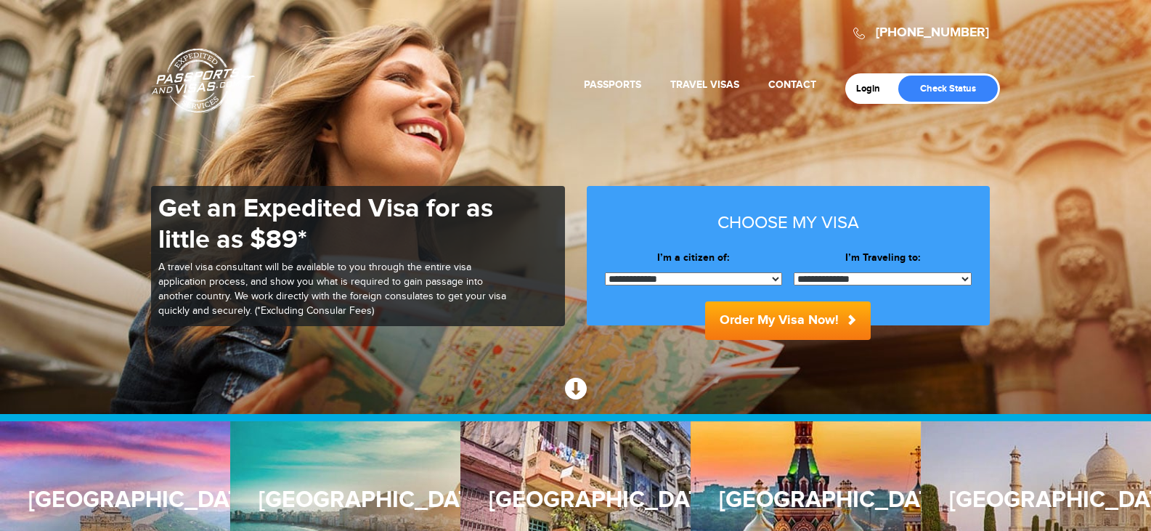 The image size is (1151, 531). What do you see at coordinates (788, 320) in the screenshot?
I see `button: Order My Visa Now!` at bounding box center [788, 320].